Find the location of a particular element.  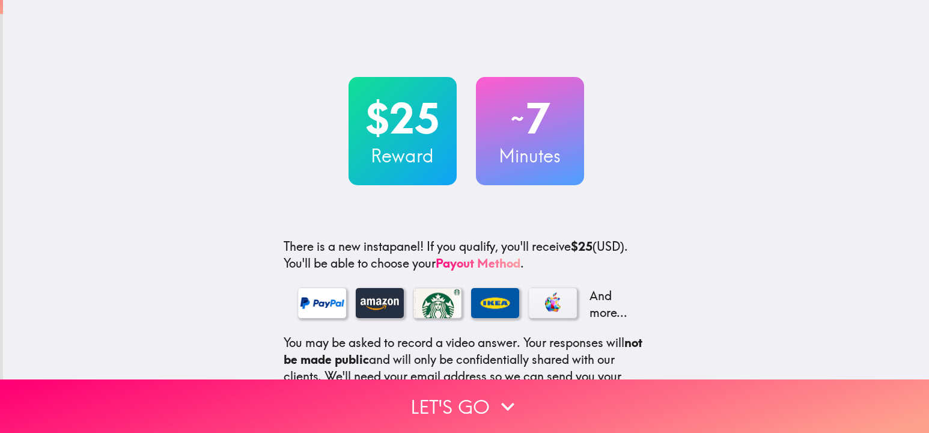

p: You may be asked to record a video answer. Your responses will and will only be confidentially sh... is located at coordinates (466, 368).